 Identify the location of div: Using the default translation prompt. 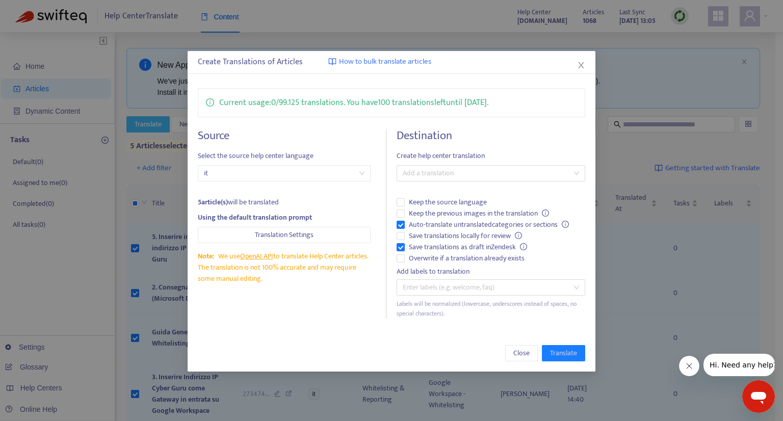
(284, 218).